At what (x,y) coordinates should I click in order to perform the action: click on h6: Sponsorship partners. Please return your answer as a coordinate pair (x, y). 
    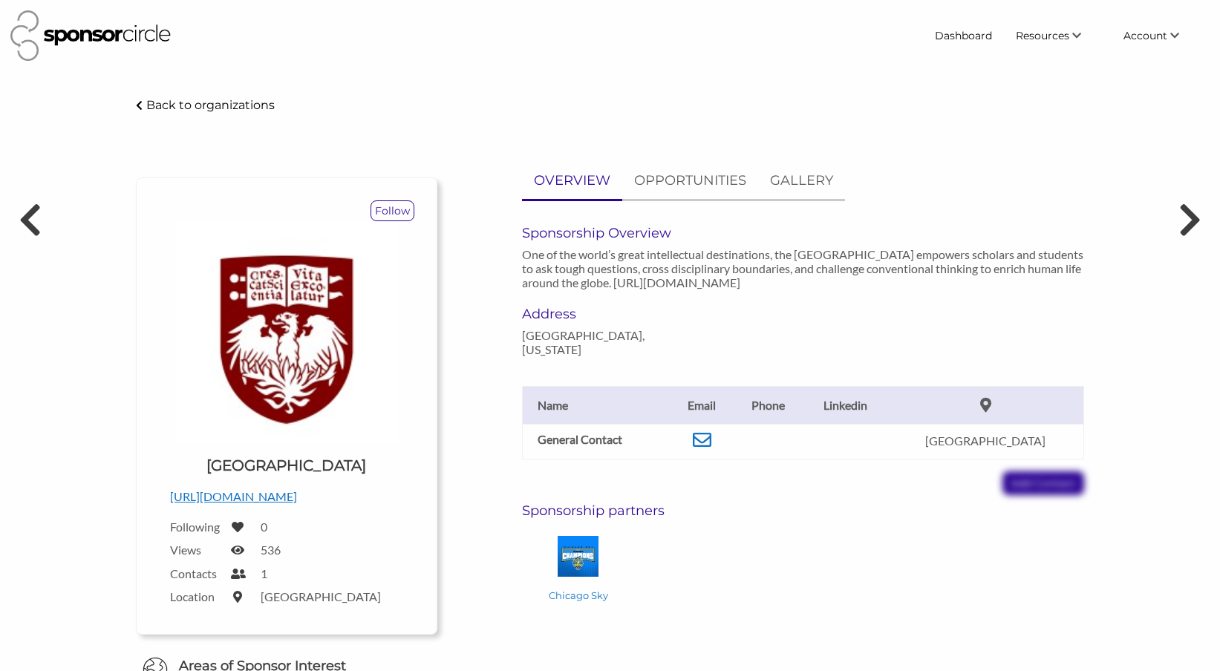
    Looking at the image, I should click on (802, 511).